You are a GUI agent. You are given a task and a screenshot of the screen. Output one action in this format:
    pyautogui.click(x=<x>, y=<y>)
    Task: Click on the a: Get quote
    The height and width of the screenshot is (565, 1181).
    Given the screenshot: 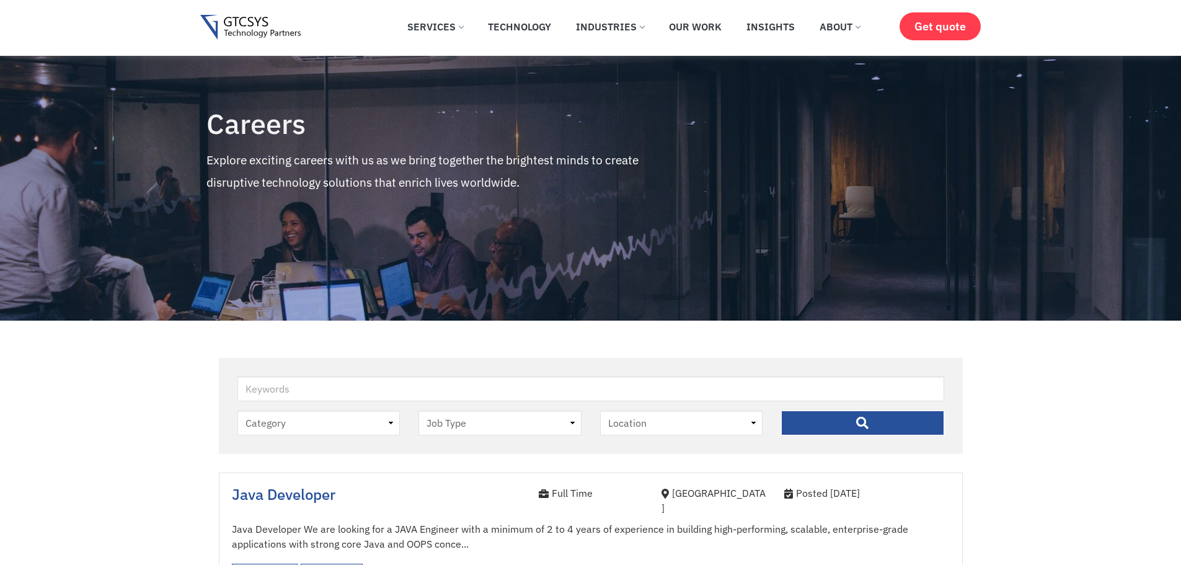 What is the action you would take?
    pyautogui.click(x=940, y=26)
    